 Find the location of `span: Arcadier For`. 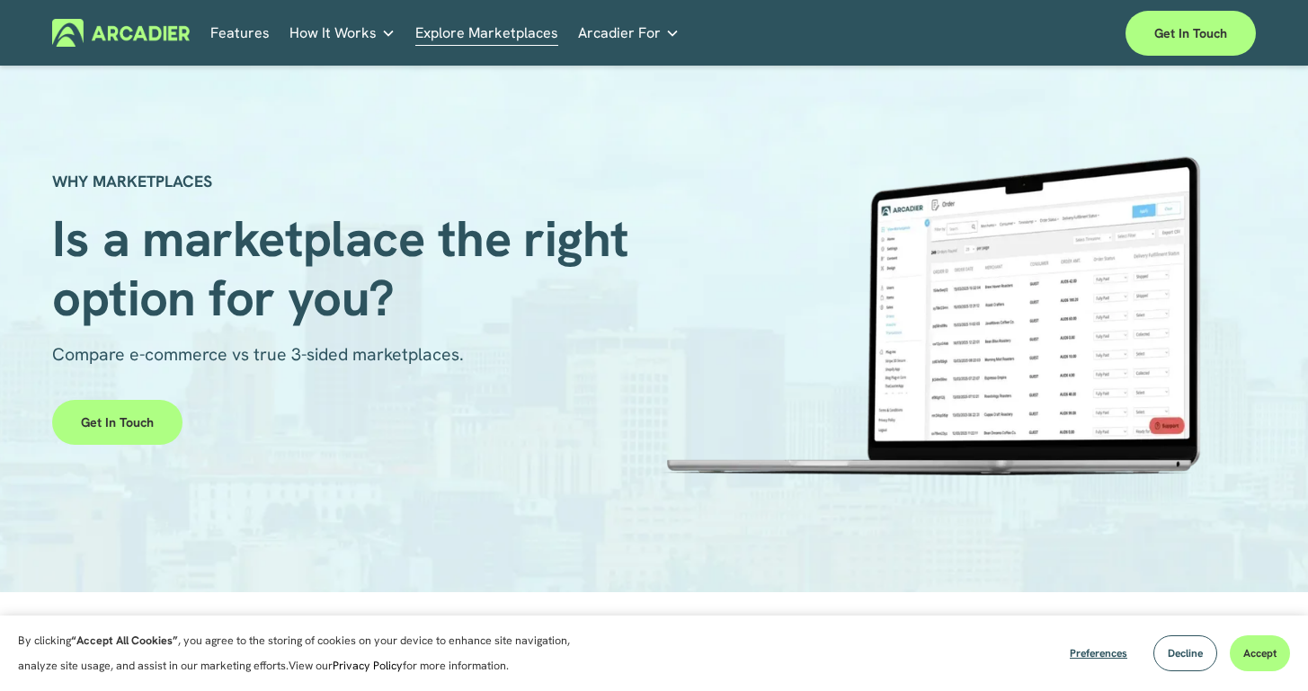

span: Arcadier For is located at coordinates (619, 33).